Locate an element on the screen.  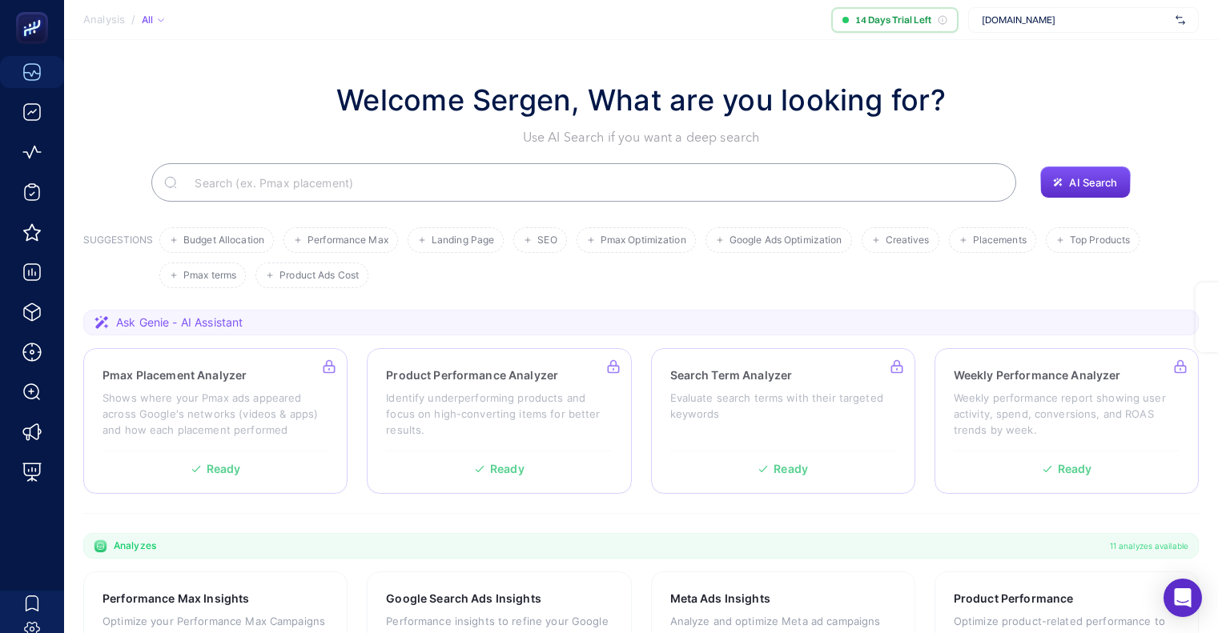
p: Use AI Search if you want a deep search is located at coordinates (641, 138).